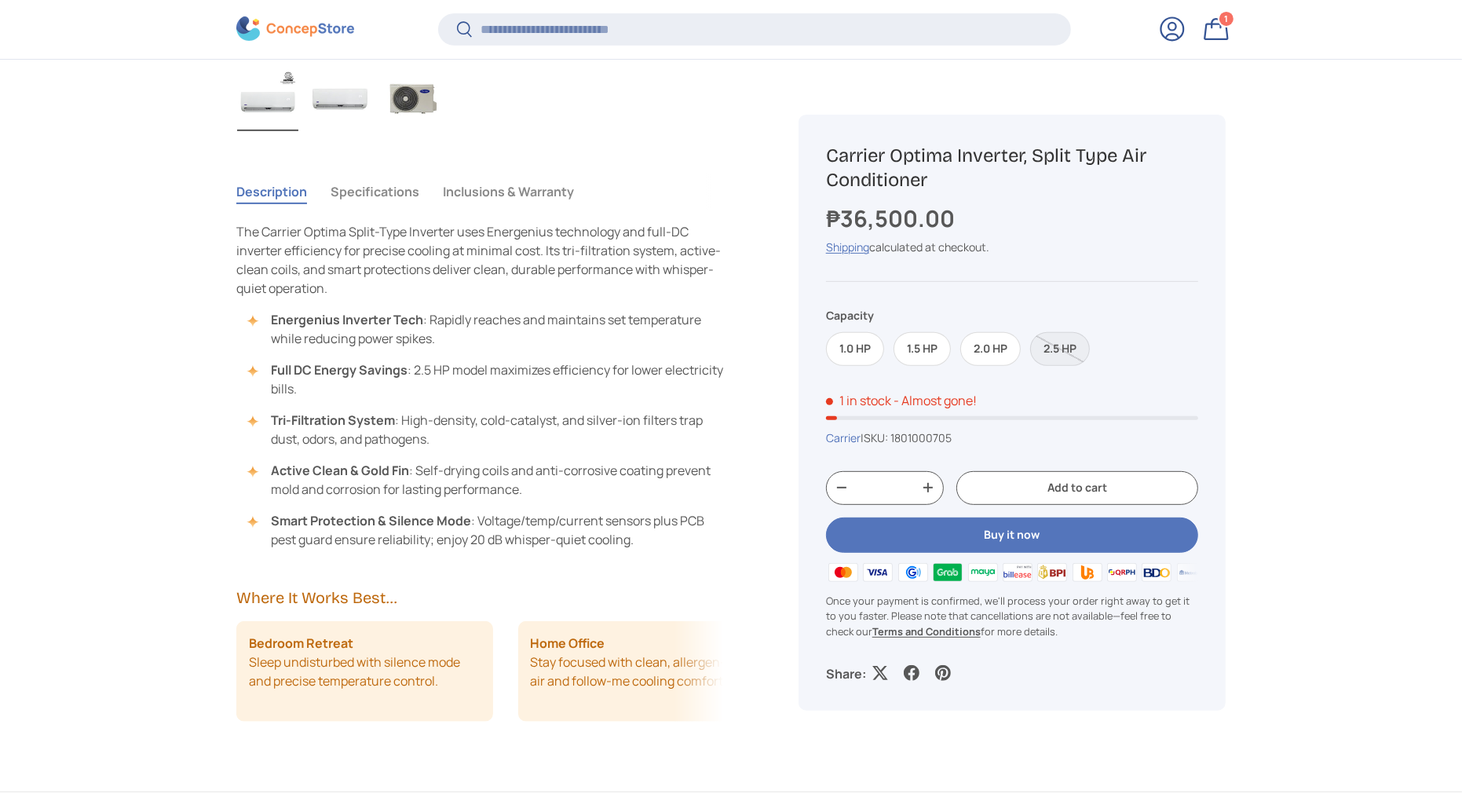 The width and height of the screenshot is (1462, 812). Describe the element at coordinates (295, 29) in the screenshot. I see `a: ConcepStore` at that location.